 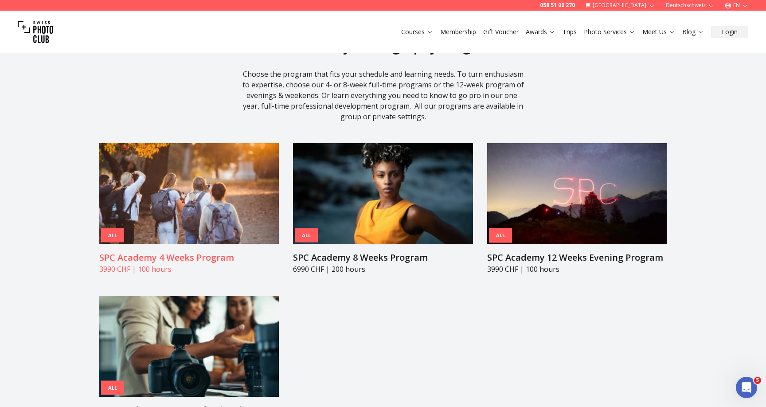 What do you see at coordinates (693, 32) in the screenshot?
I see `a: Blog` at bounding box center [693, 32].